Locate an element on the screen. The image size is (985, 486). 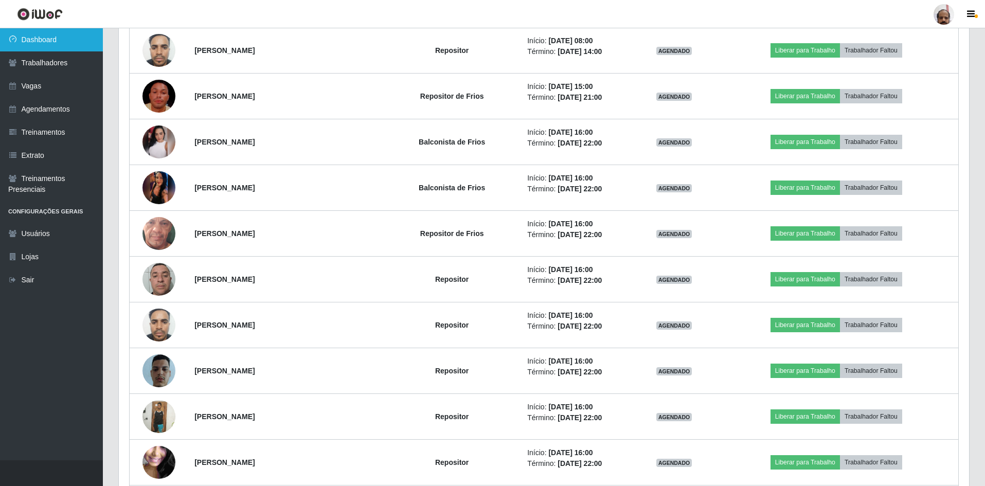
img: 1750016486840.jpeg is located at coordinates (159, 96).